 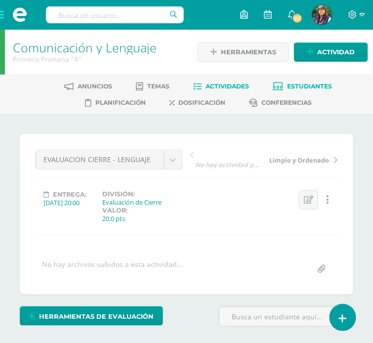 I want to click on div: 20.0 pts, so click(x=115, y=219).